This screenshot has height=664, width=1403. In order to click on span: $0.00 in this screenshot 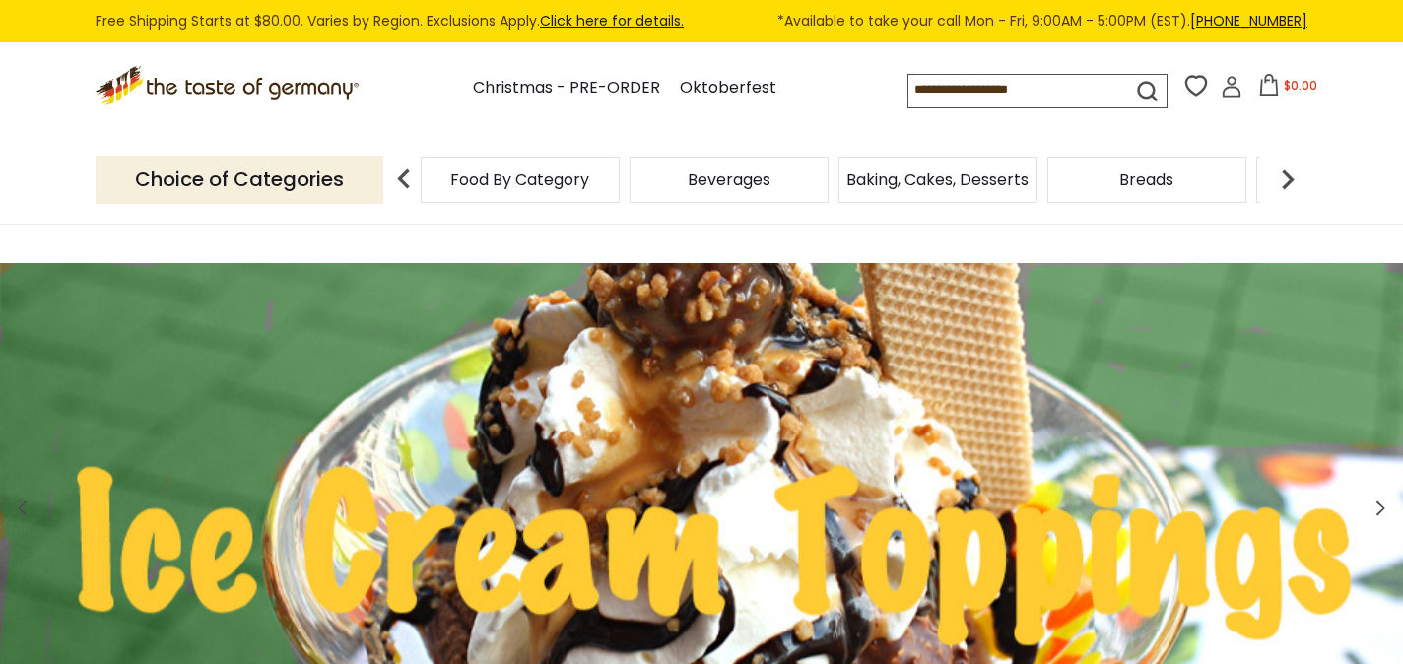, I will do `click(1301, 85)`.